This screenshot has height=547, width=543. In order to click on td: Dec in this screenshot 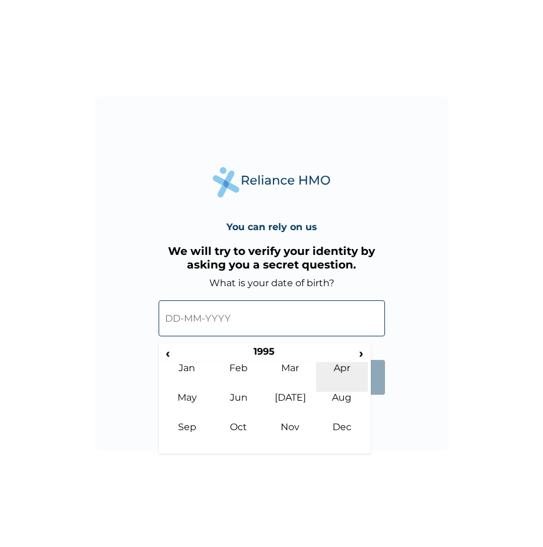, I will do `click(342, 436)`.